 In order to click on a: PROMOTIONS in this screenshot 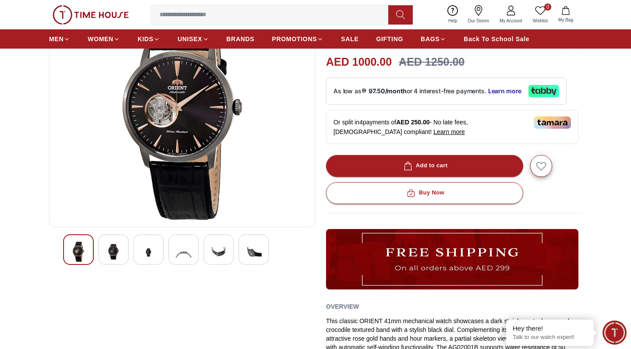, I will do `click(298, 39)`.